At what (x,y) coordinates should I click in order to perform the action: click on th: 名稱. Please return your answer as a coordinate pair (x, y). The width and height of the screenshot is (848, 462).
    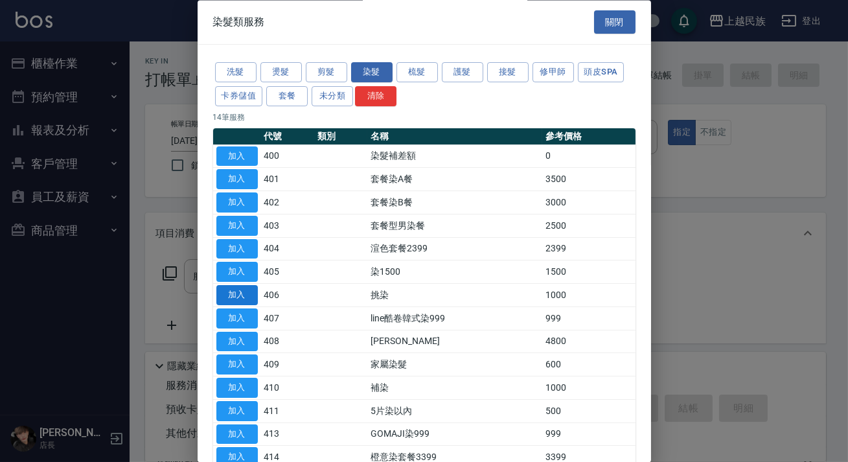
    Looking at the image, I should click on (455, 137).